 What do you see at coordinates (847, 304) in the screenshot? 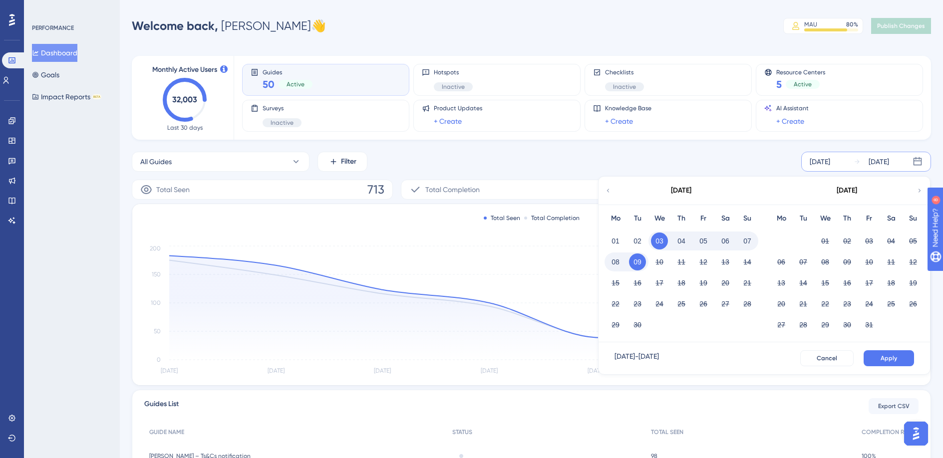
I see `button: 23` at bounding box center [847, 304].